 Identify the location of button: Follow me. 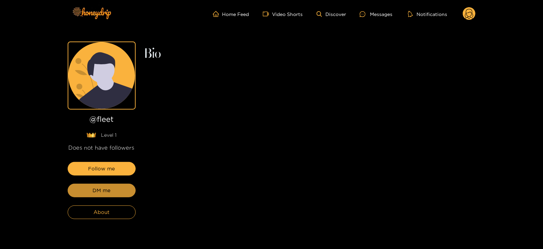
(102, 169).